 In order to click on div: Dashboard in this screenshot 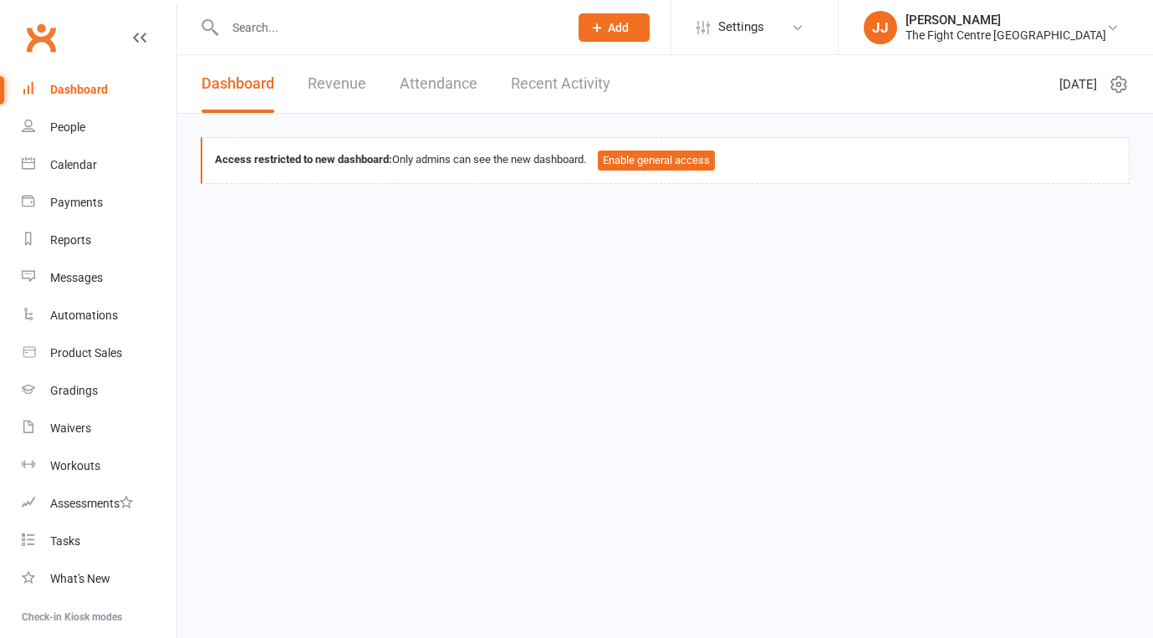, I will do `click(79, 89)`.